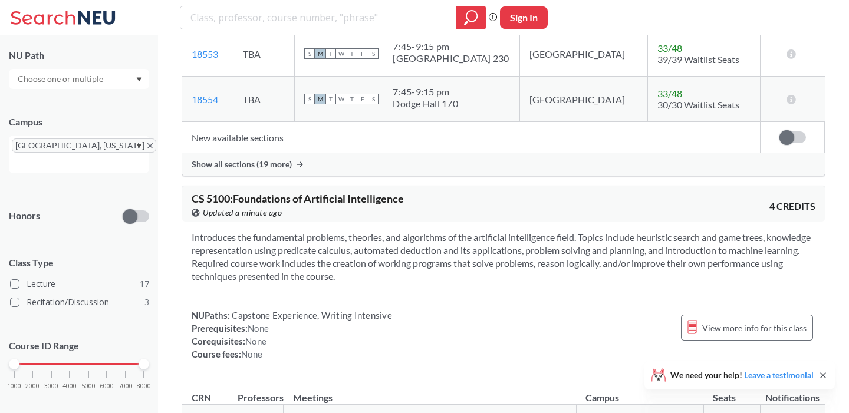  Describe the element at coordinates (503, 257) in the screenshot. I see `section: Introduces the fundamental problems, theories, and algorithms of the artificial intelligence fiel...` at that location.